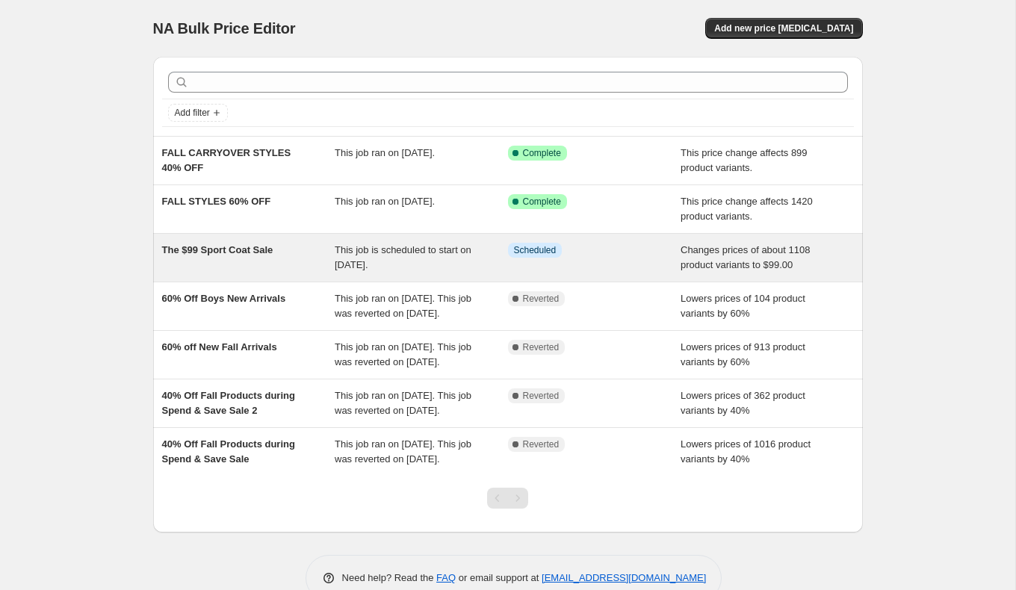 Image resolution: width=1016 pixels, height=590 pixels. Describe the element at coordinates (229, 403) in the screenshot. I see `span: 40% Off Fall Products during Spend & Save Sale 2` at that location.